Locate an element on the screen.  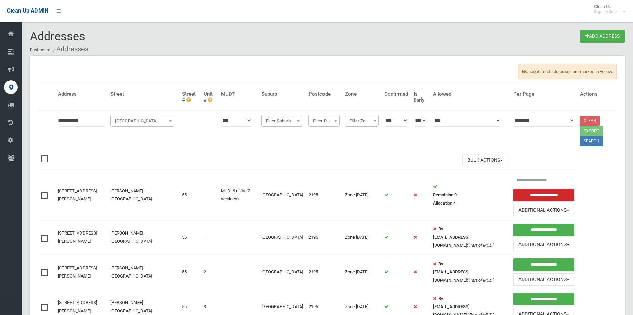
h4: Street # is located at coordinates (190, 97).